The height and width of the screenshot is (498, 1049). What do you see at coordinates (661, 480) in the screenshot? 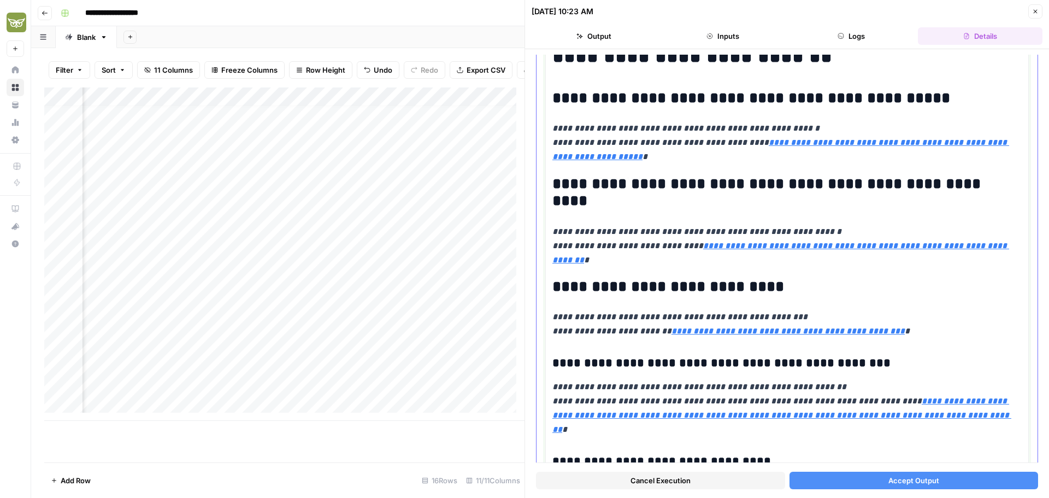
I see `button: Cancel Execution` at bounding box center [661, 480].